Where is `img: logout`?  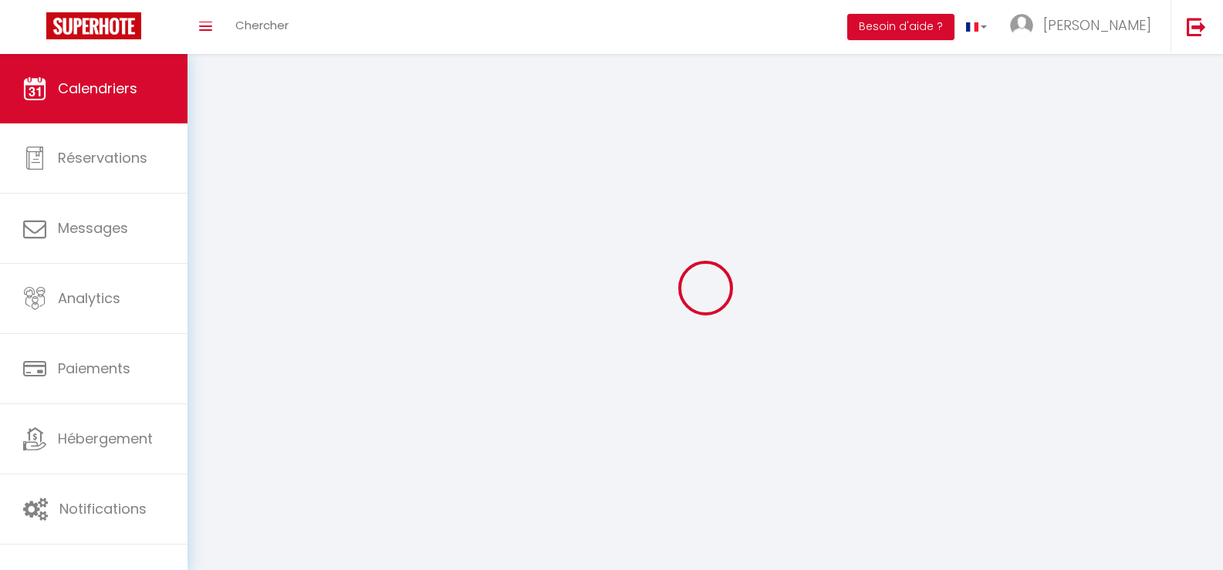 img: logout is located at coordinates (1196, 26).